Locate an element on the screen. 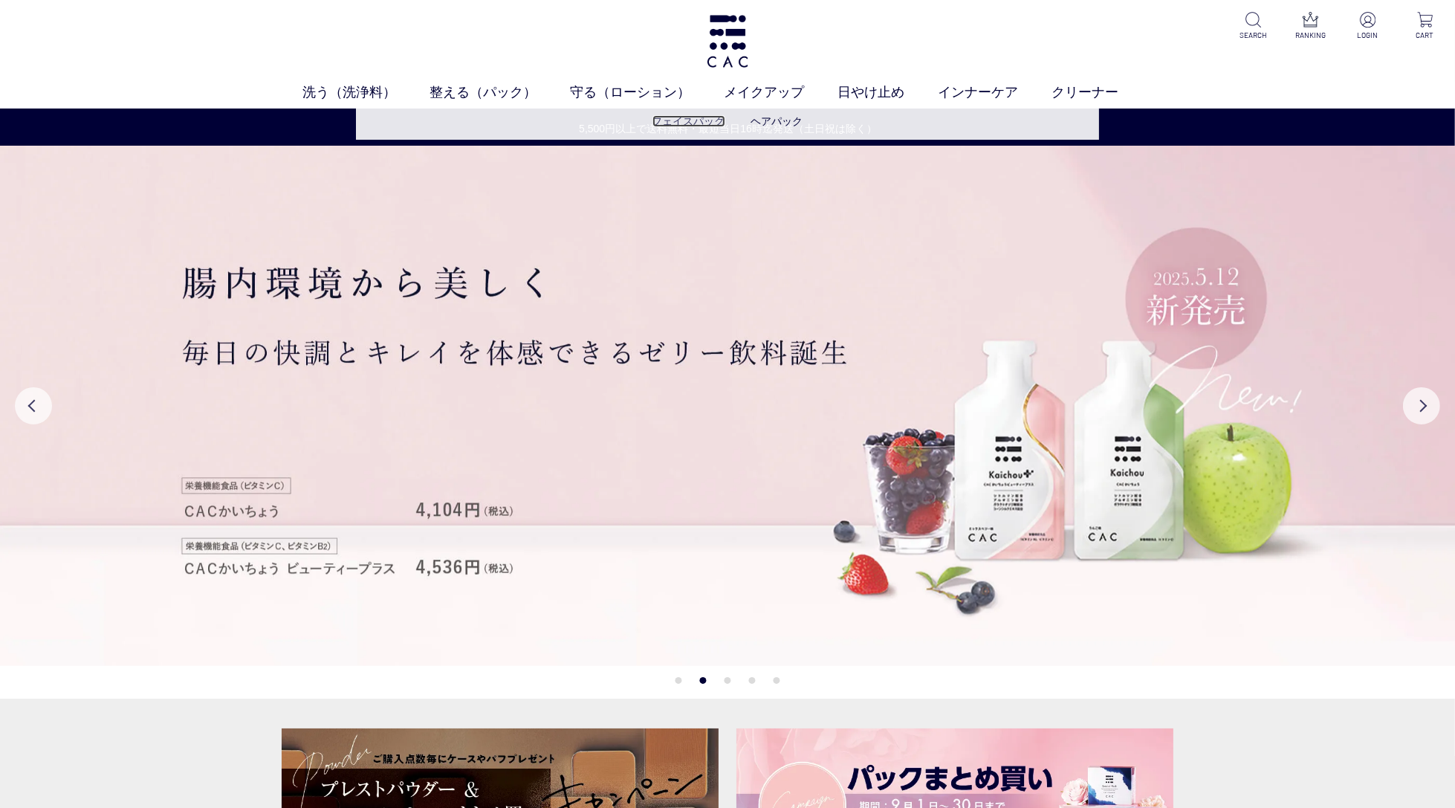  p: LOGIN is located at coordinates (1367, 35).